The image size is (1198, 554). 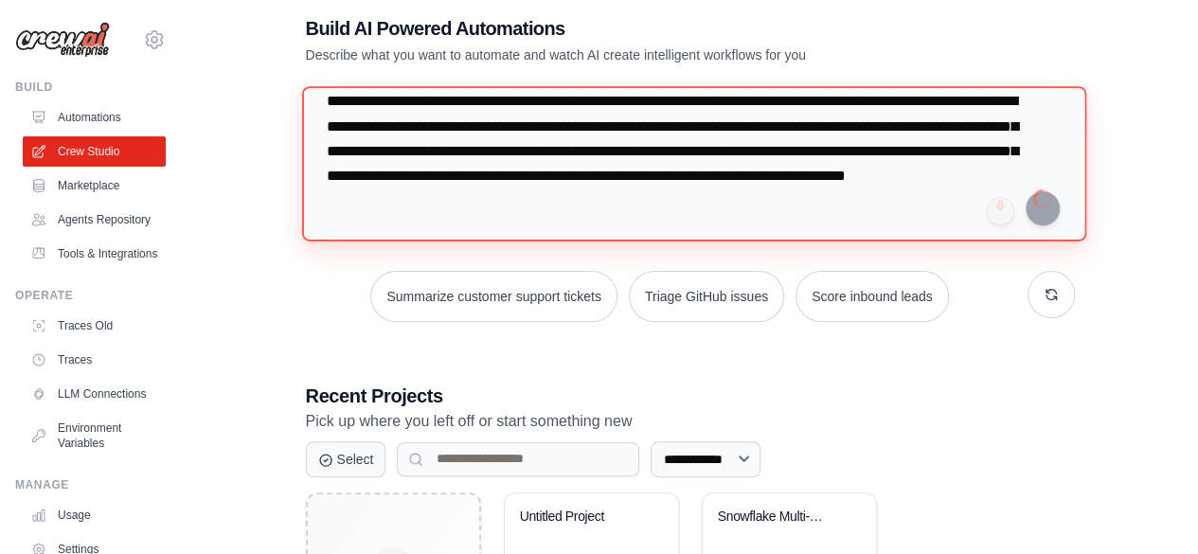 I want to click on img: Logo, so click(x=62, y=40).